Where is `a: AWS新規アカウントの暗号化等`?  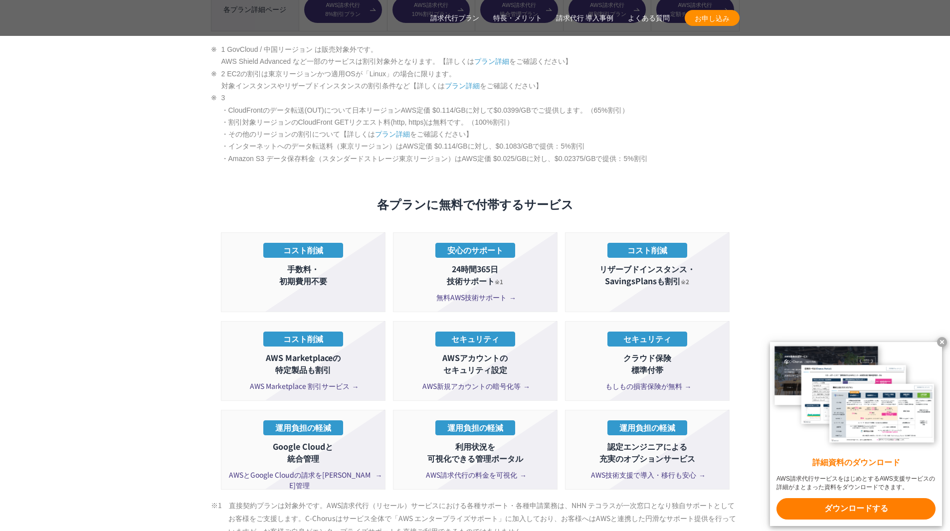 a: AWS新規アカウントの暗号化等 is located at coordinates (475, 386).